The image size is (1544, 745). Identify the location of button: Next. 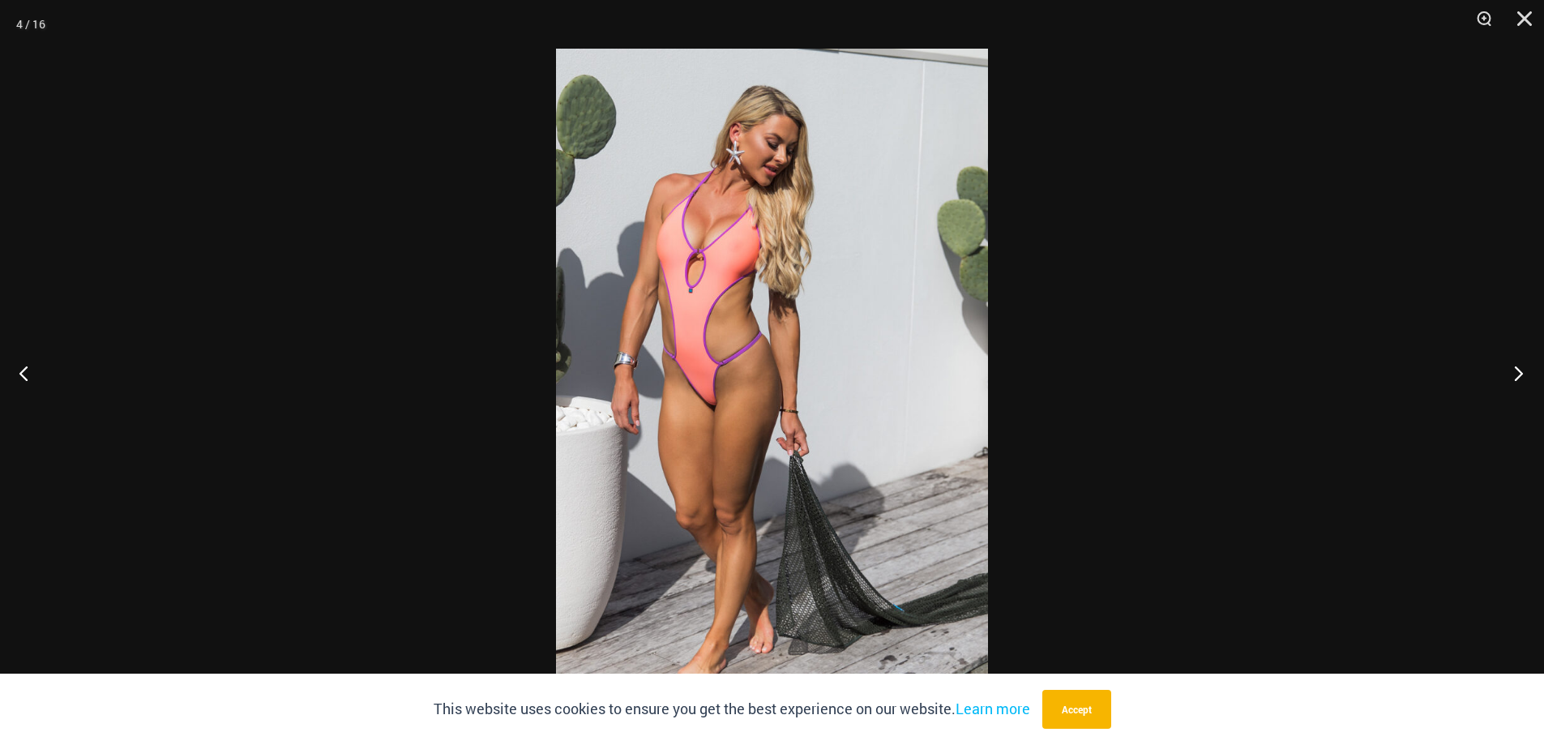
(1513, 373).